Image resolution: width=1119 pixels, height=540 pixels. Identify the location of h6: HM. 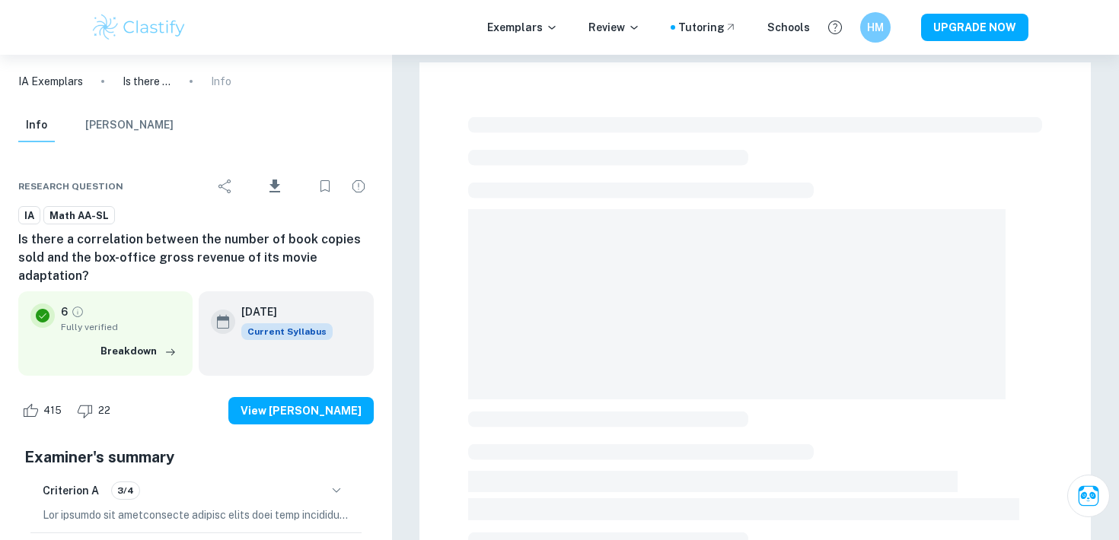
(875, 27).